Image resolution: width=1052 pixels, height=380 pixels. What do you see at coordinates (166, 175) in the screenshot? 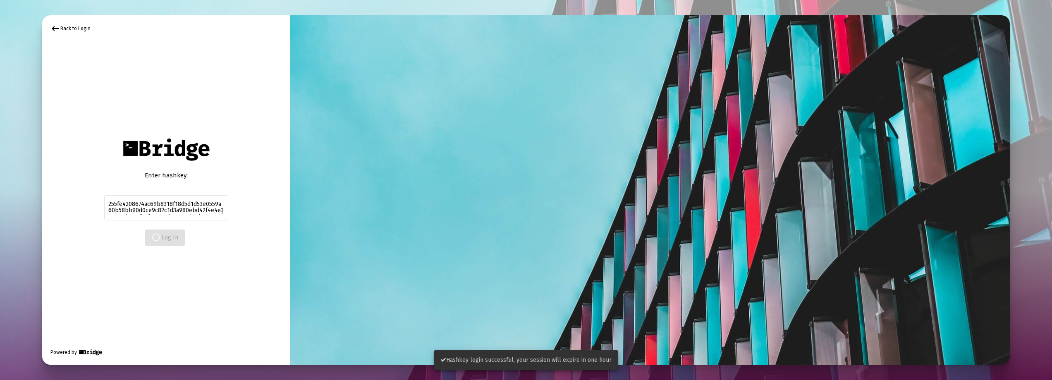
I see `div: Enter hashkey:` at bounding box center [166, 175].